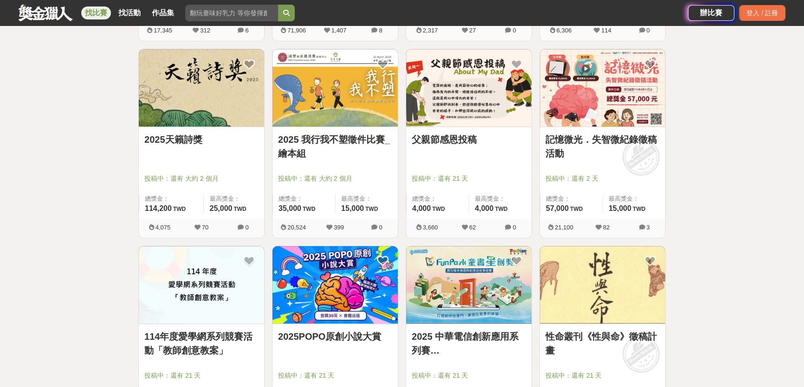  I want to click on span: 17,345, so click(163, 30).